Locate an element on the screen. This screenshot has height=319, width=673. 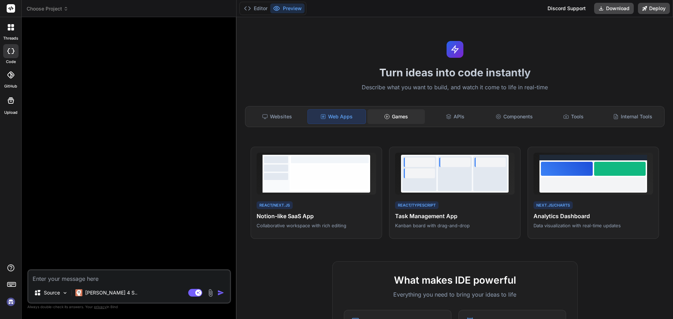
p: Always double-check its answers. Your in Bind is located at coordinates (129, 307).